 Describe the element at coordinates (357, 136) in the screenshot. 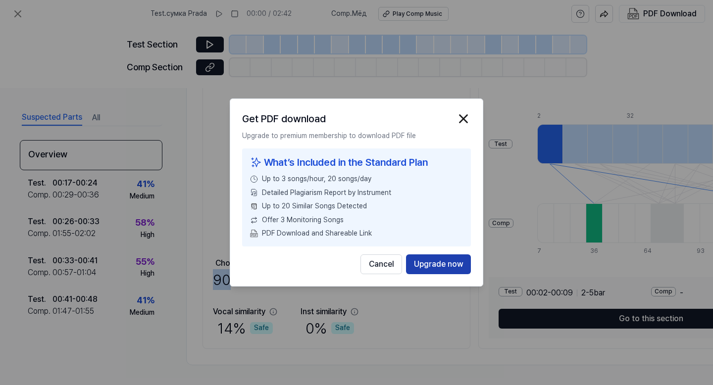

I see `p: Upgrade to premium membership to download PDF file` at that location.